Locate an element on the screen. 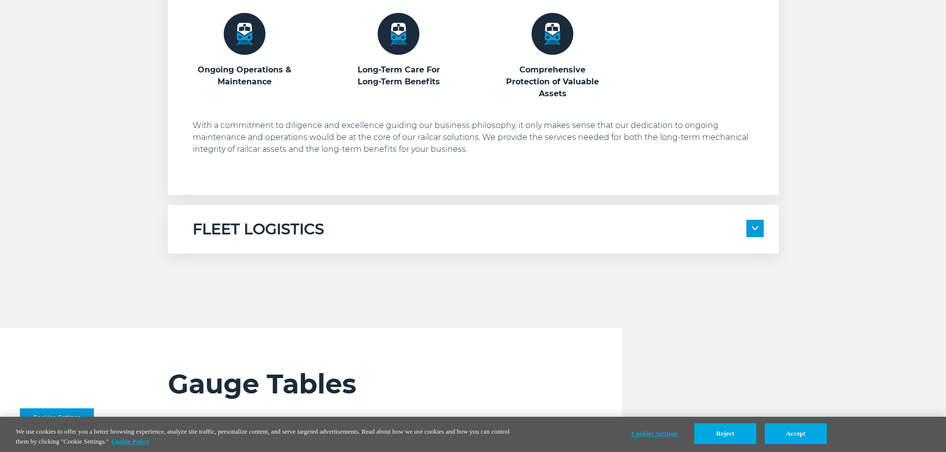 The height and width of the screenshot is (452, 946). img: arrow is located at coordinates (755, 228).